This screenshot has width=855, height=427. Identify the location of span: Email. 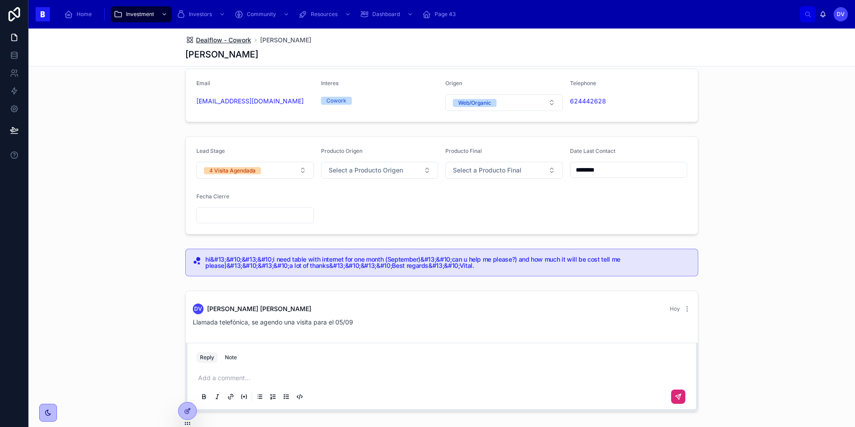
(203, 83).